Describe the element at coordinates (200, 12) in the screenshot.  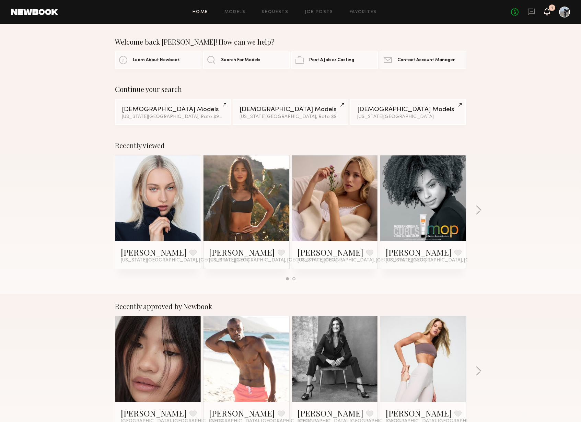
I see `a: Home` at that location.